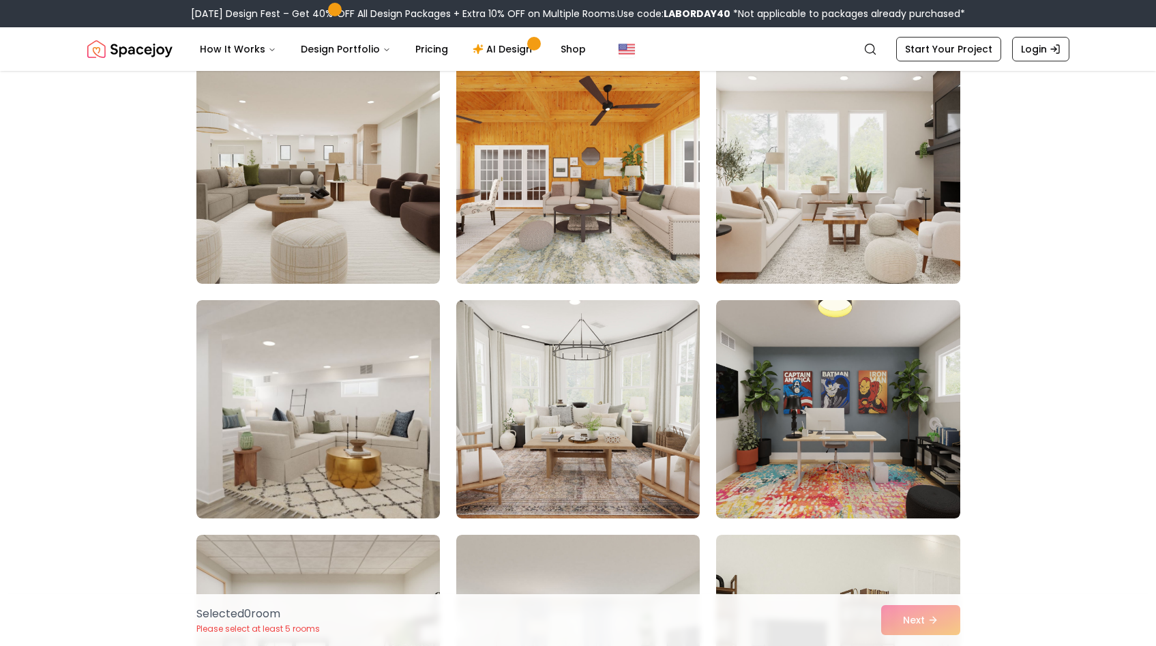  What do you see at coordinates (848, 14) in the screenshot?
I see `span: *Not applicable to packages already purchased*` at bounding box center [848, 14].